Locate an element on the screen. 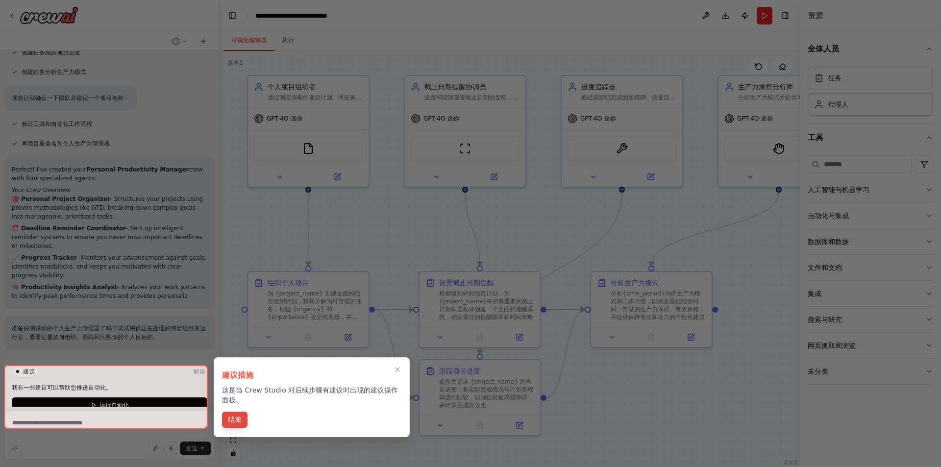  button: 关闭演练 is located at coordinates (397, 369).